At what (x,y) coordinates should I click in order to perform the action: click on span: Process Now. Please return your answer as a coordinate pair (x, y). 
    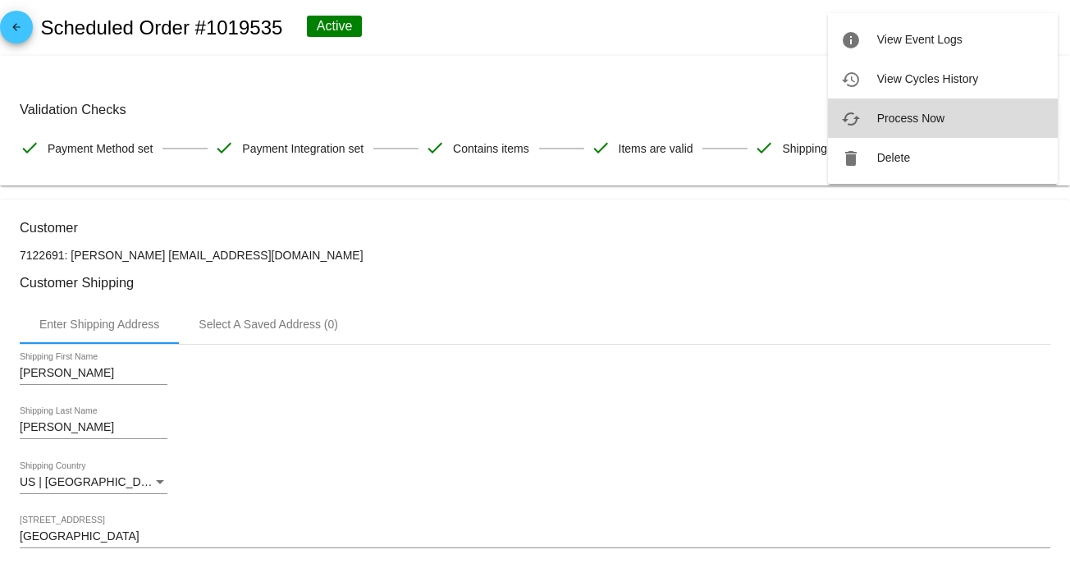
    Looking at the image, I should click on (911, 118).